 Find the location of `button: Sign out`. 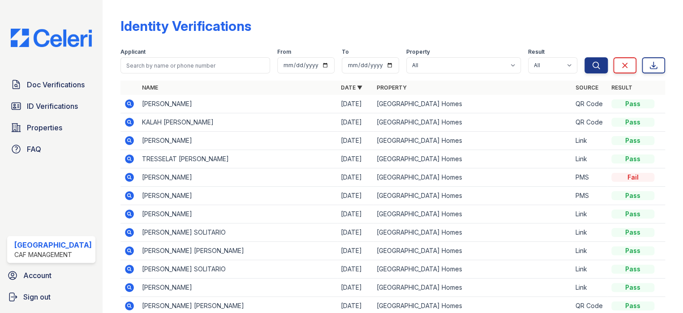

button: Sign out is located at coordinates (51, 297).